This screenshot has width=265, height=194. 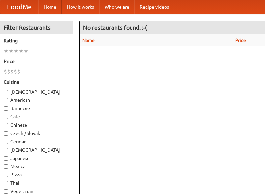 What do you see at coordinates (36, 175) in the screenshot?
I see `label: Pizza` at bounding box center [36, 175].